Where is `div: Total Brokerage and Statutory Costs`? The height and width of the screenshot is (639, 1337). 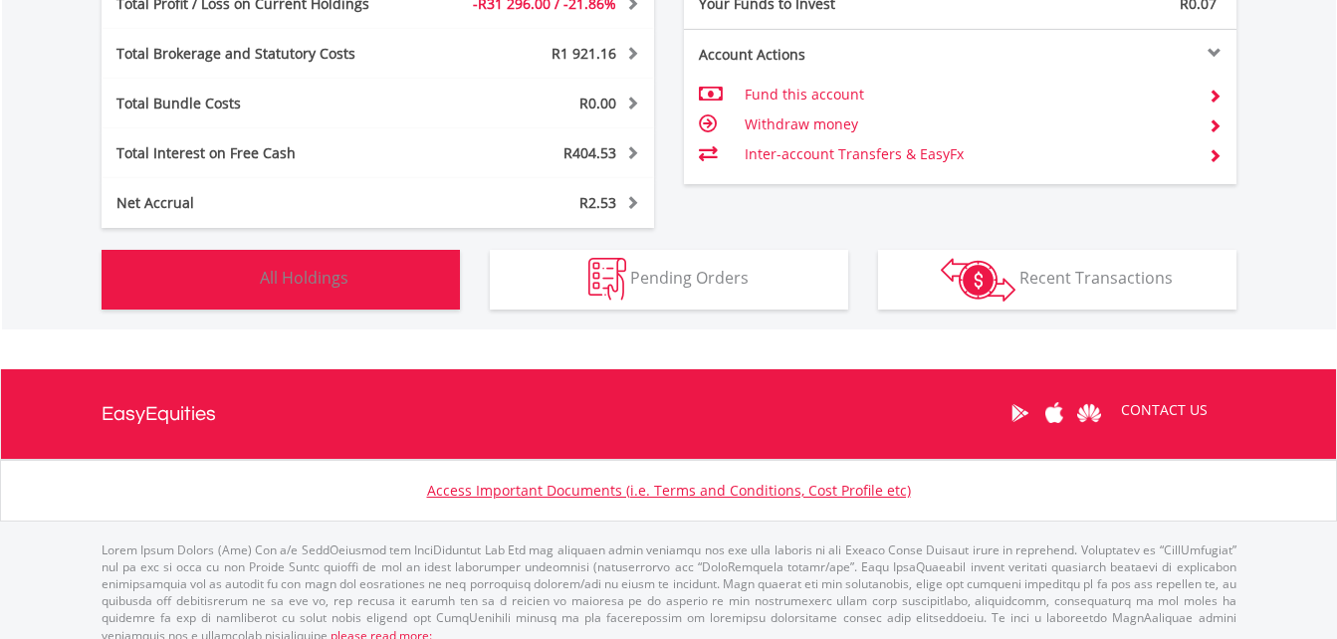 div: Total Brokerage and Statutory Costs is located at coordinates (263, 54).